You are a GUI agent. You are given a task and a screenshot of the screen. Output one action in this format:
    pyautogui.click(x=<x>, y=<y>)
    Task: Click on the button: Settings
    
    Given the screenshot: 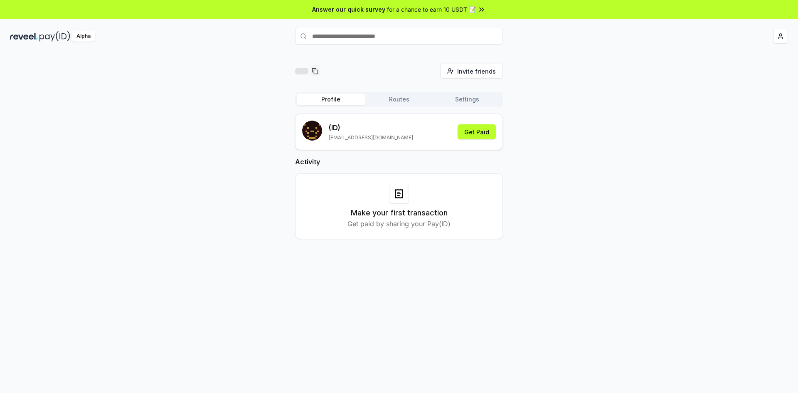 What is the action you would take?
    pyautogui.click(x=467, y=99)
    